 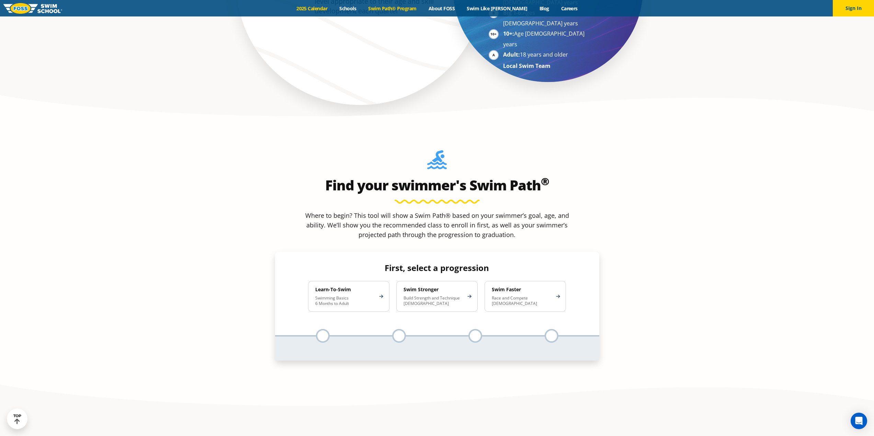 I want to click on strong: 10+:, so click(x=509, y=34).